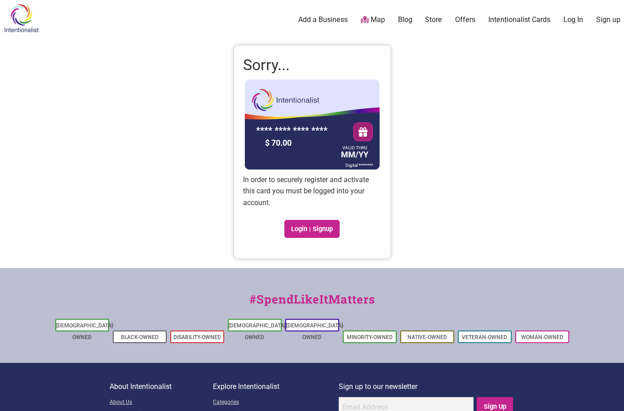 The image size is (624, 411). I want to click on div: VALID THRU, so click(355, 147).